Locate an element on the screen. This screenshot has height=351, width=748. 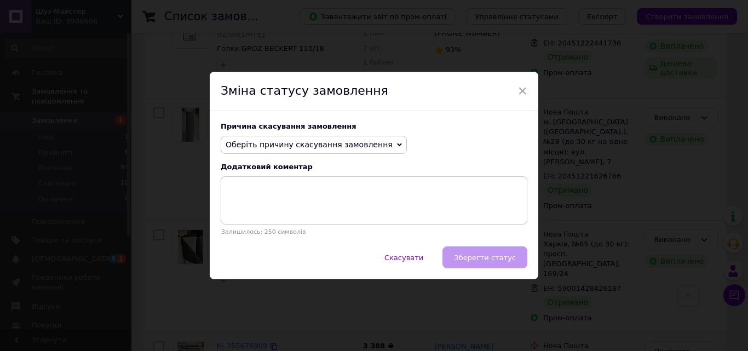
span: Оберіть причину скасування замовлення is located at coordinates (309, 145).